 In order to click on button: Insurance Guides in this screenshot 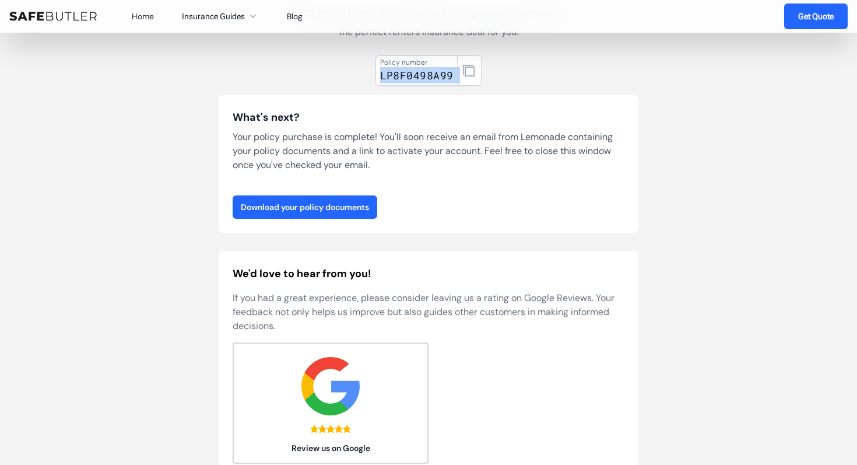, I will do `click(220, 16)`.